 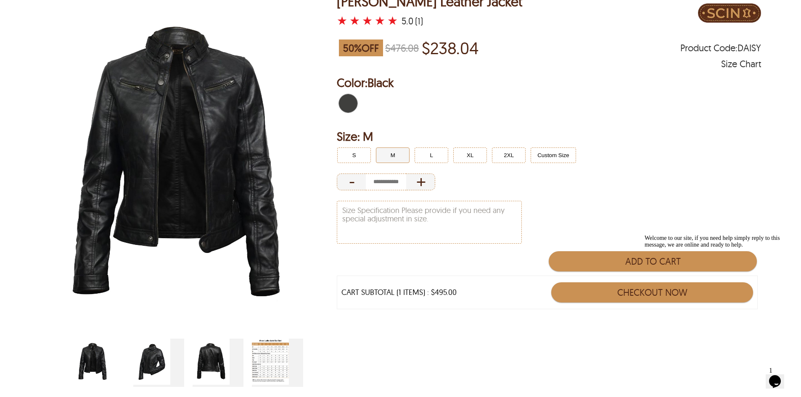 What do you see at coordinates (368, 21) in the screenshot?
I see `a: Daisy Biker Leather Jacket with a 5 Star Rating and 1 Product Review }` at bounding box center [368, 21].